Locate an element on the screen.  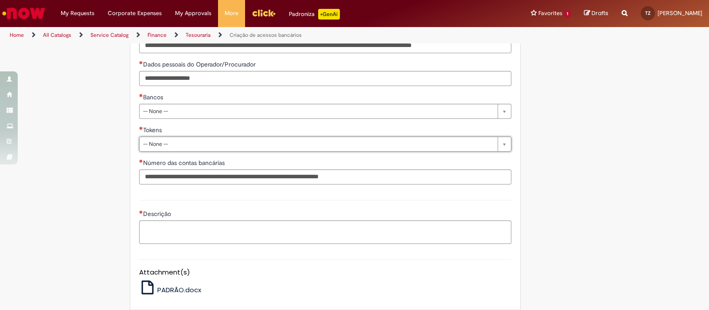
a: Home is located at coordinates (17, 35).